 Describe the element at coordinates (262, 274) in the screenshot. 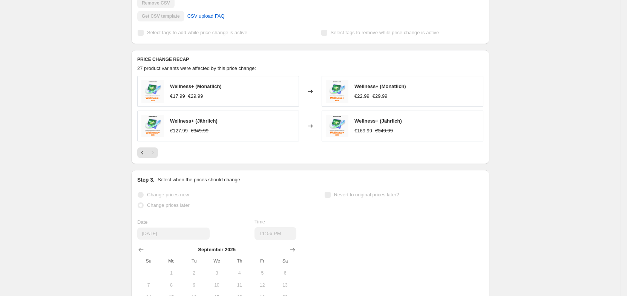

I see `span: 5` at that location.